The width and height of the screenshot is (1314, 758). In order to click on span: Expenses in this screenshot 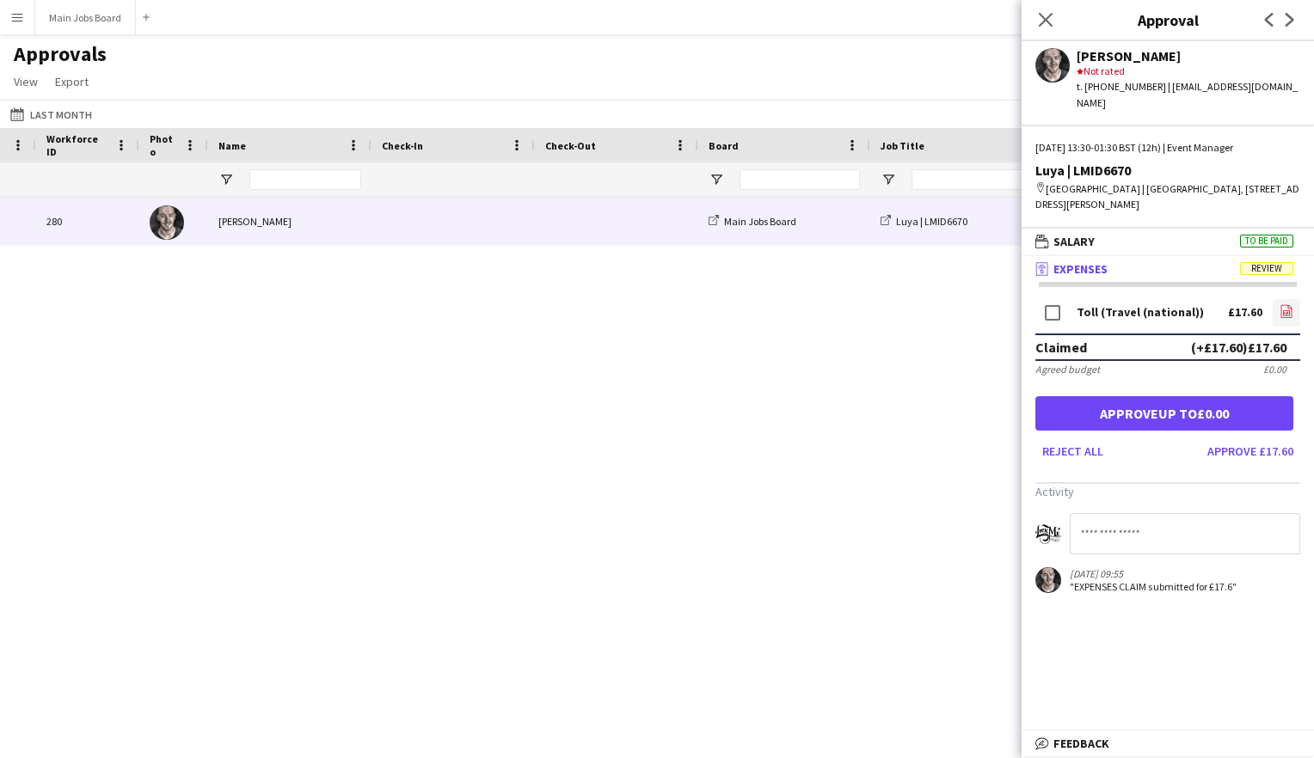, I will do `click(1080, 269)`.